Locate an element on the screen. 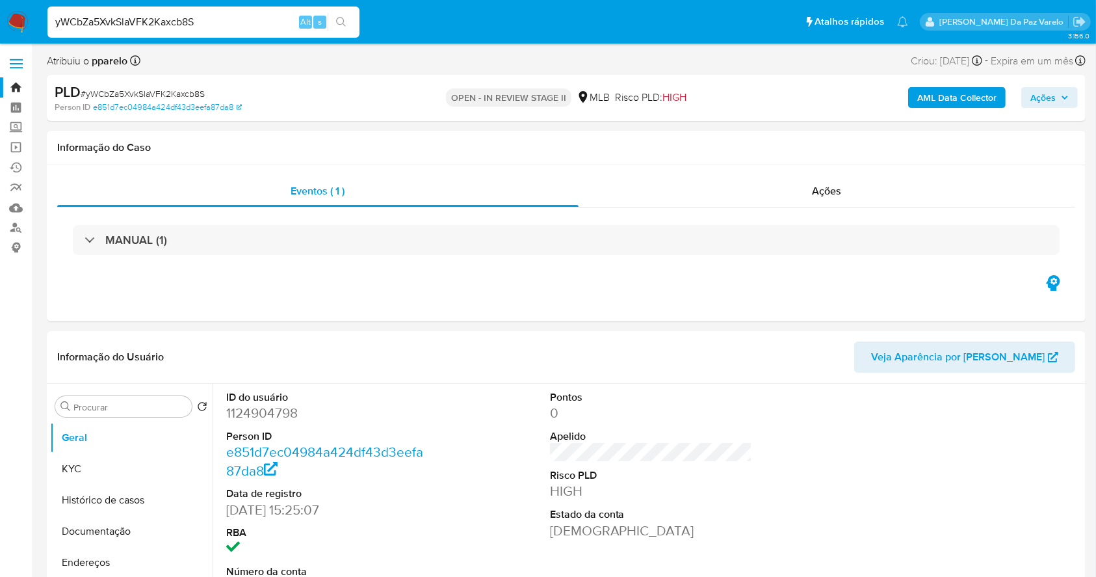  button: Histórico de casos is located at coordinates (131, 500).